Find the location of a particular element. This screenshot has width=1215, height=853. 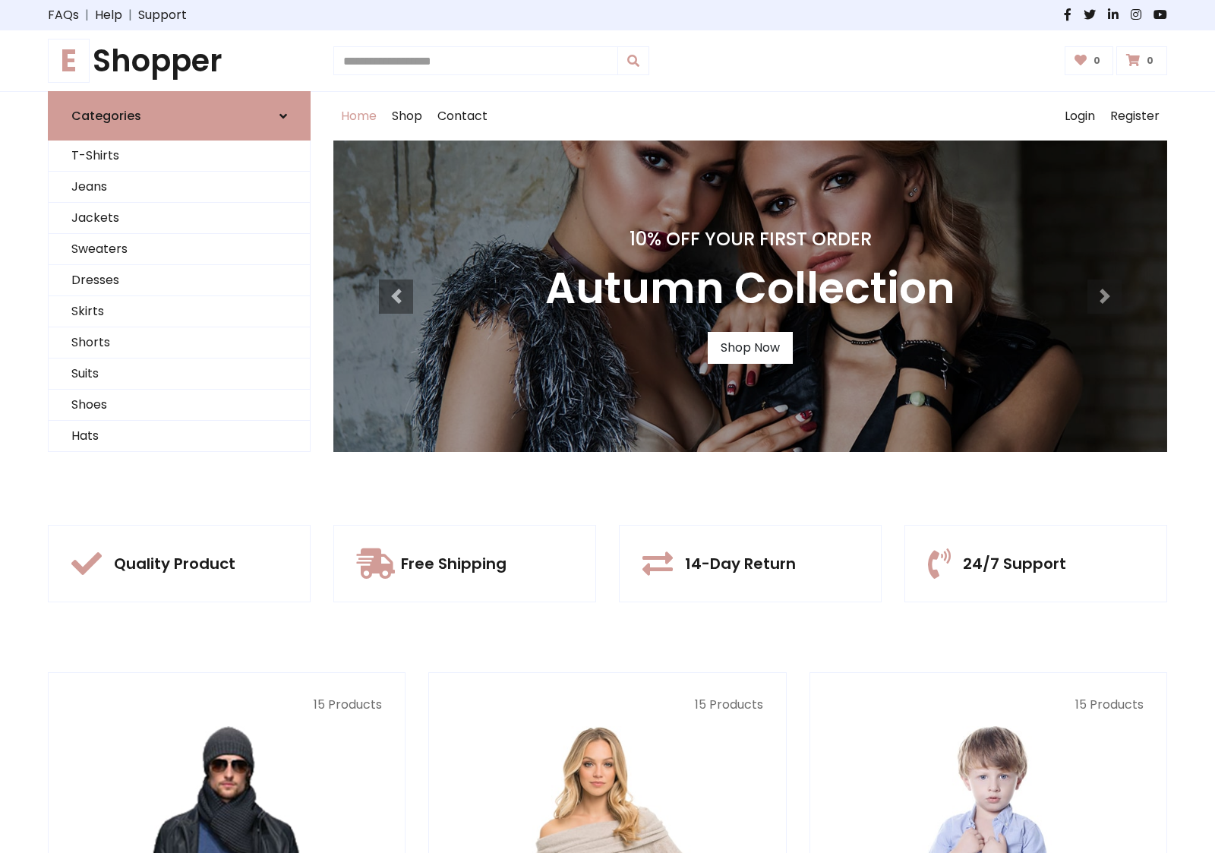

a: Hats is located at coordinates (179, 436).